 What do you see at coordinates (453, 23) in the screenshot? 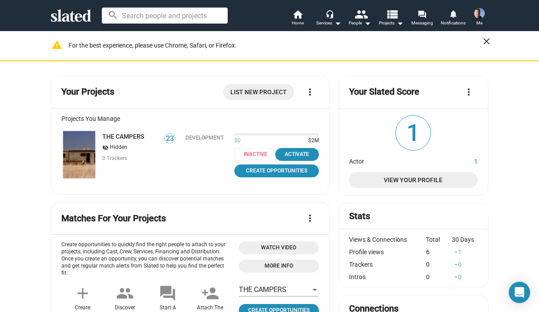
I see `span: Notifications` at bounding box center [453, 23].